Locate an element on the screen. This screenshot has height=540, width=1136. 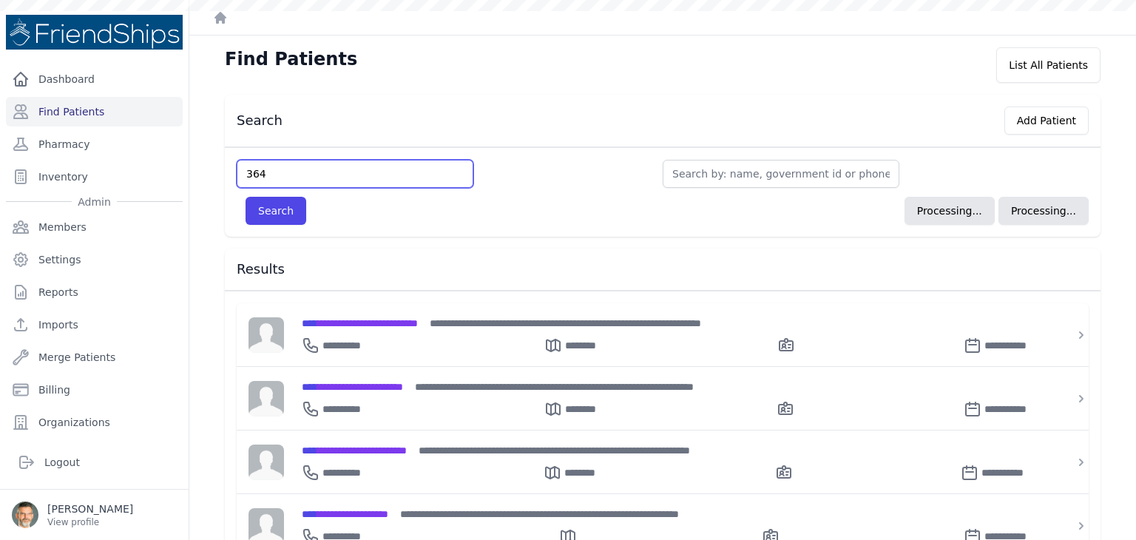
a: Imports is located at coordinates (94, 325).